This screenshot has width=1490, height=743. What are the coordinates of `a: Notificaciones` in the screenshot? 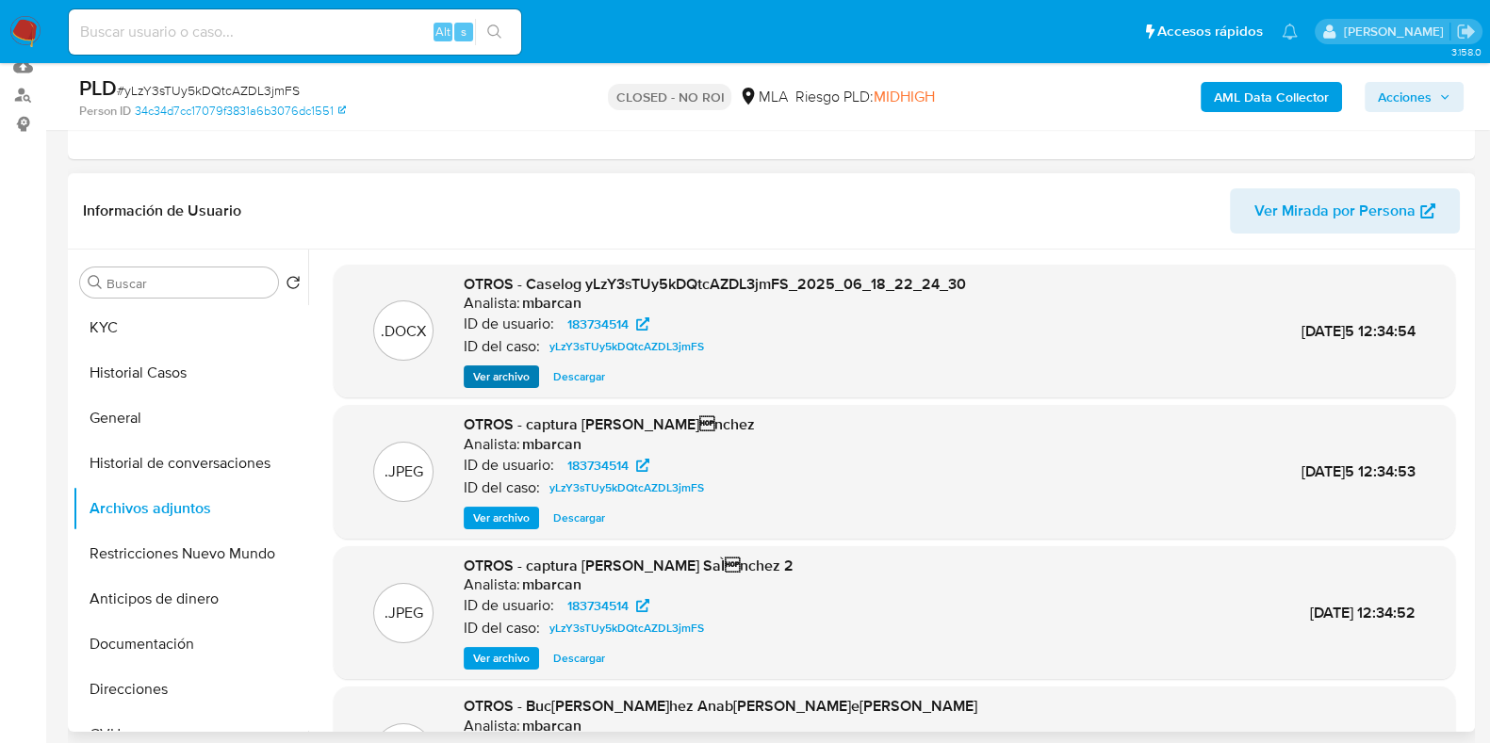 It's located at (1289, 31).